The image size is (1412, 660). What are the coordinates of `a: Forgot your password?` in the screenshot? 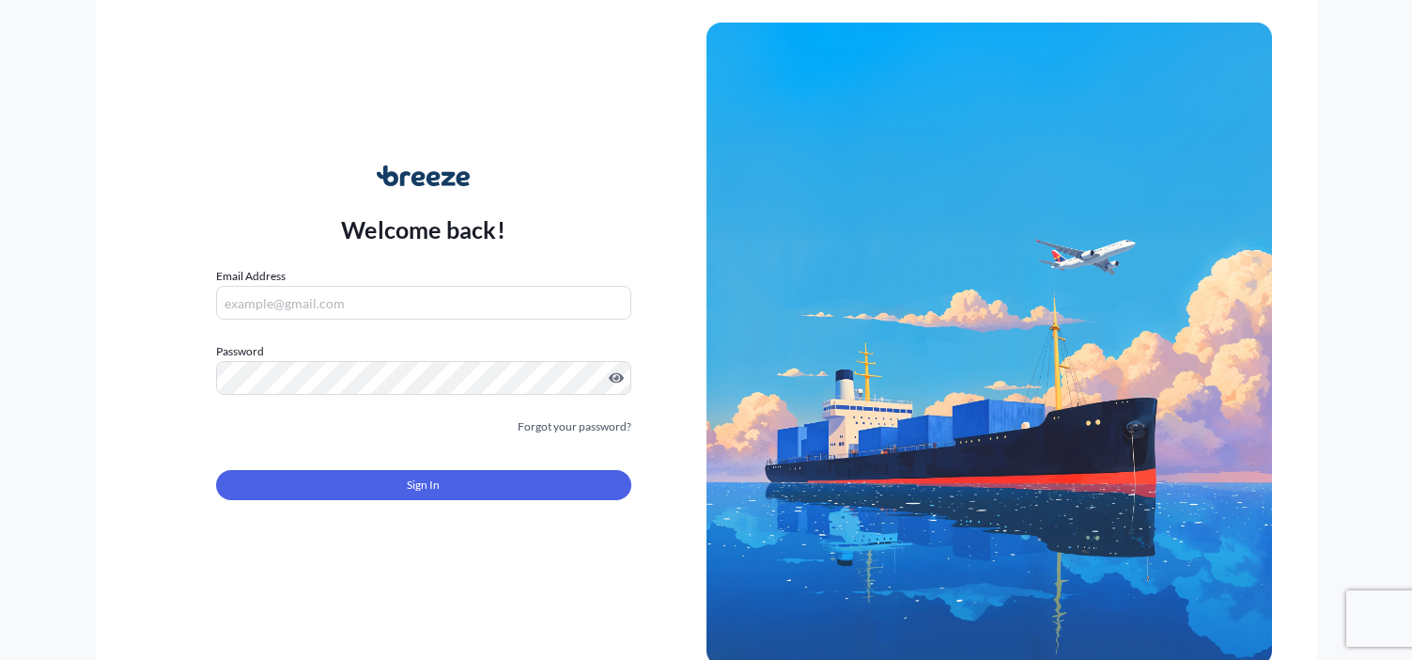 It's located at (574, 427).